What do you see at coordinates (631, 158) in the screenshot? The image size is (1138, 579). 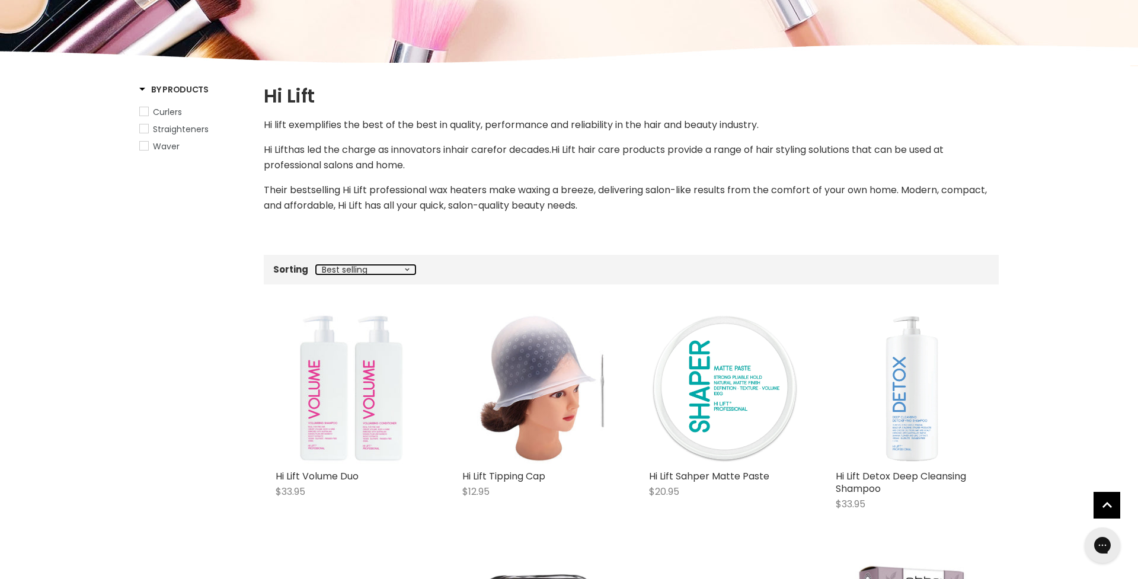 I see `p: Hi Lift hair care` at bounding box center [631, 158].